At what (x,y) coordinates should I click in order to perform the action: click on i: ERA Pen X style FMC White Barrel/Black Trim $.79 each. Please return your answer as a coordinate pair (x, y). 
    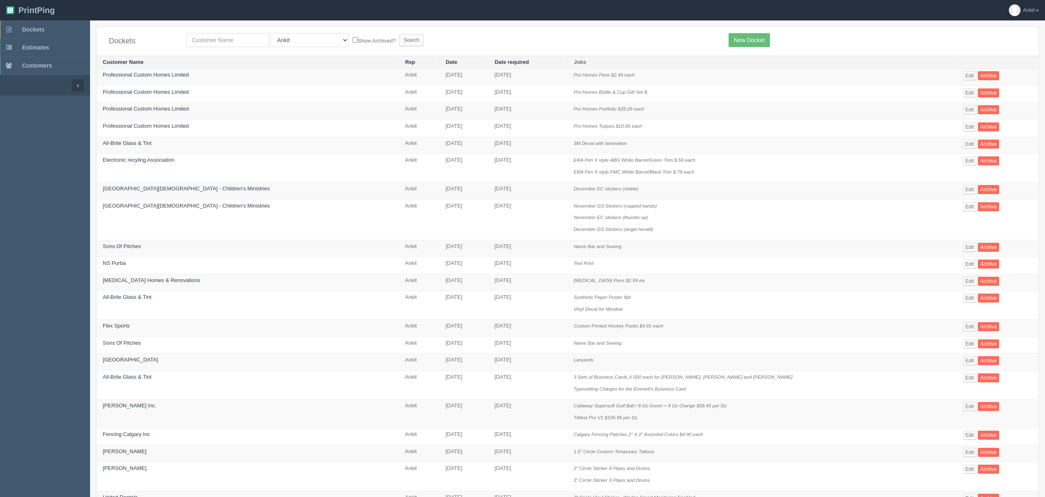
    Looking at the image, I should click on (634, 172).